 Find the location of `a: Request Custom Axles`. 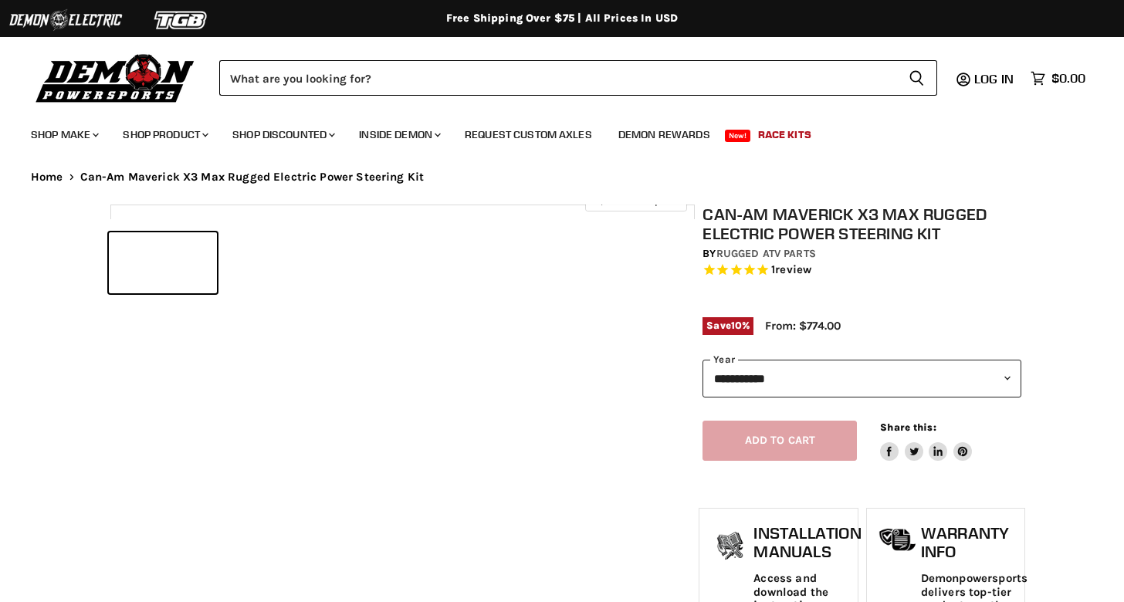

a: Request Custom Axles is located at coordinates (528, 134).